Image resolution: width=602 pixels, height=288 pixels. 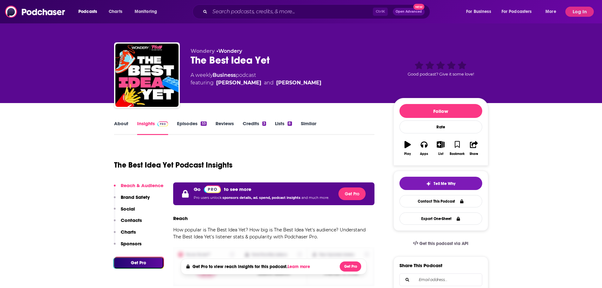 What do you see at coordinates (146, 12) in the screenshot?
I see `span: Monitoring` at bounding box center [146, 12].